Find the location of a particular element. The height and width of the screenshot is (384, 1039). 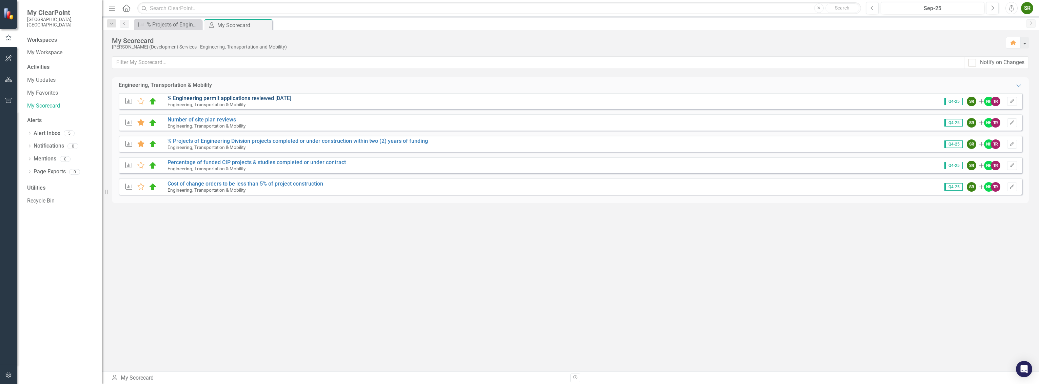

div: Utilities is located at coordinates (61, 188).